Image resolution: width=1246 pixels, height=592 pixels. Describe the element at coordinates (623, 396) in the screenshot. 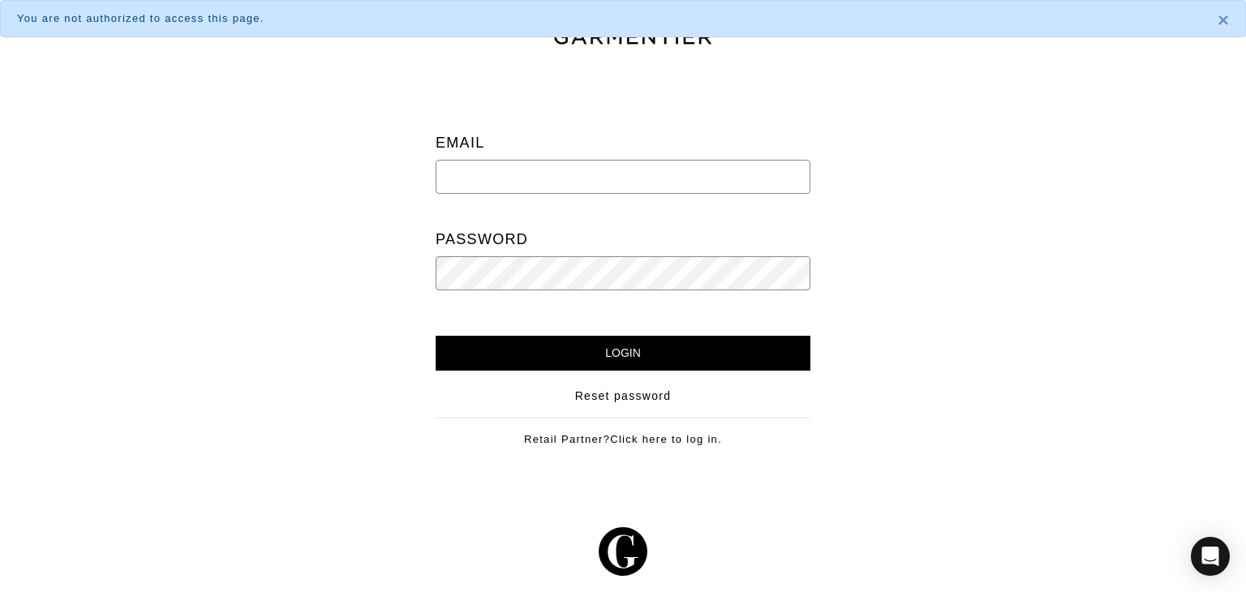

I see `a: Reset password` at that location.